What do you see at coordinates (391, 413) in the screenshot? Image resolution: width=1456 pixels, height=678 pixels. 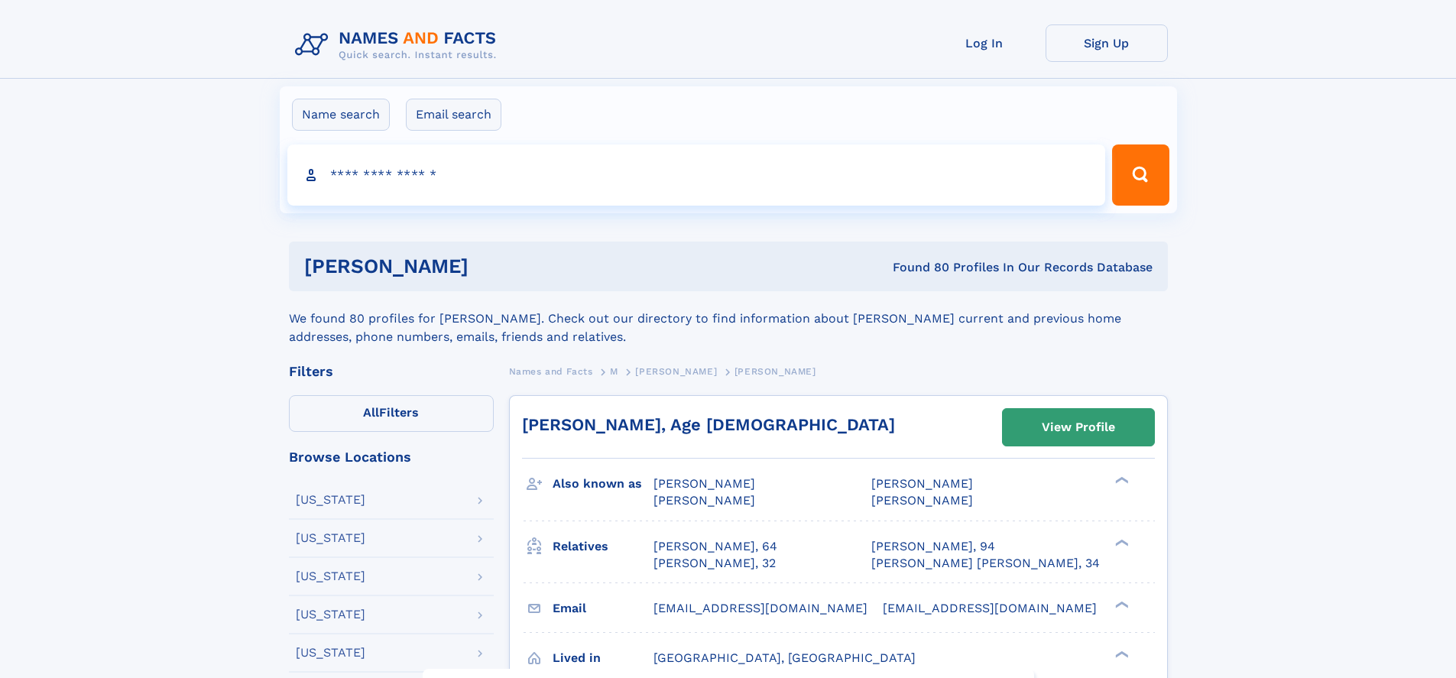 I see `label: Filters` at bounding box center [391, 413].